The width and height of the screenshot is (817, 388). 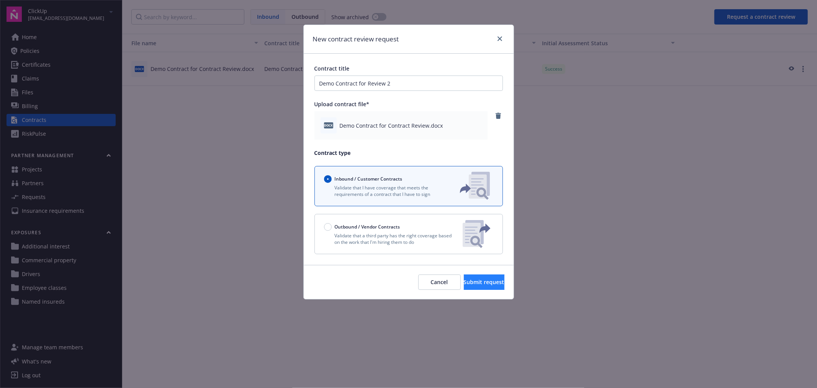 What do you see at coordinates (332, 68) in the screenshot?
I see `span: Contract title` at bounding box center [332, 68].